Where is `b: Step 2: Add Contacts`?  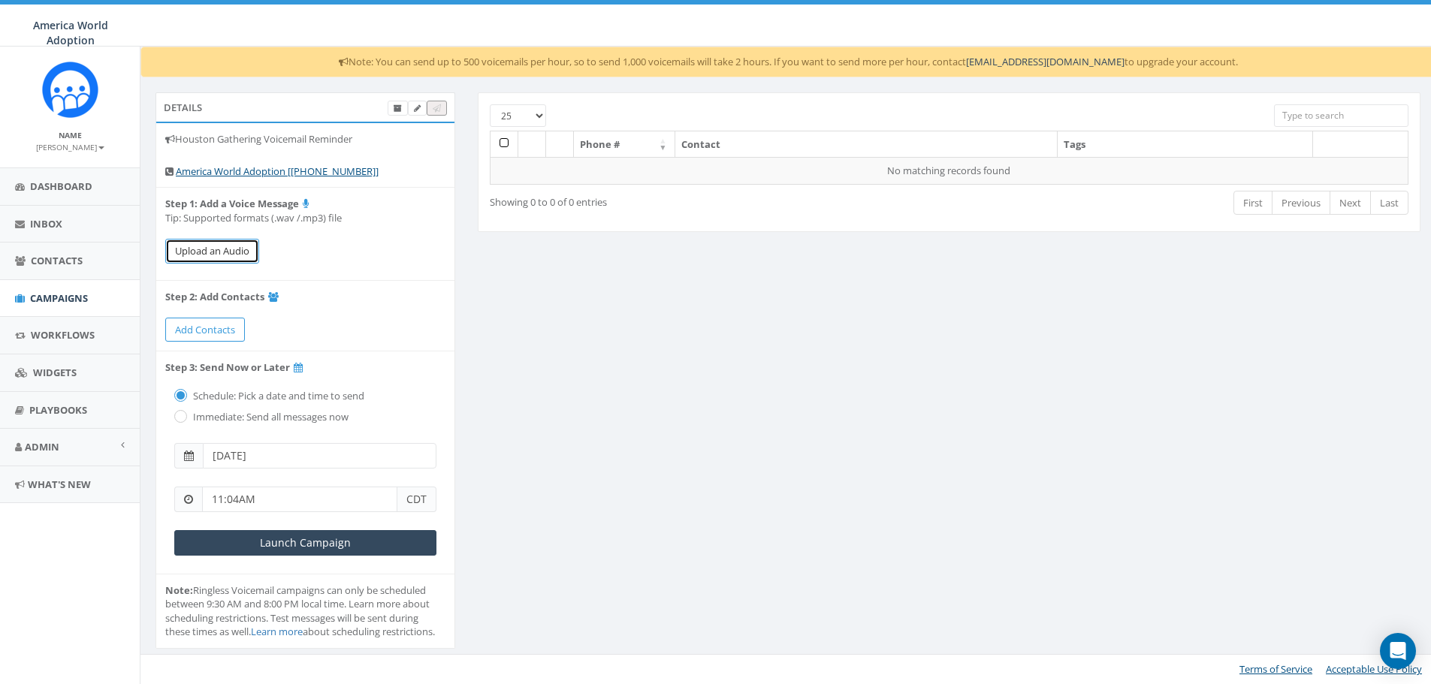 b: Step 2: Add Contacts is located at coordinates (215, 297).